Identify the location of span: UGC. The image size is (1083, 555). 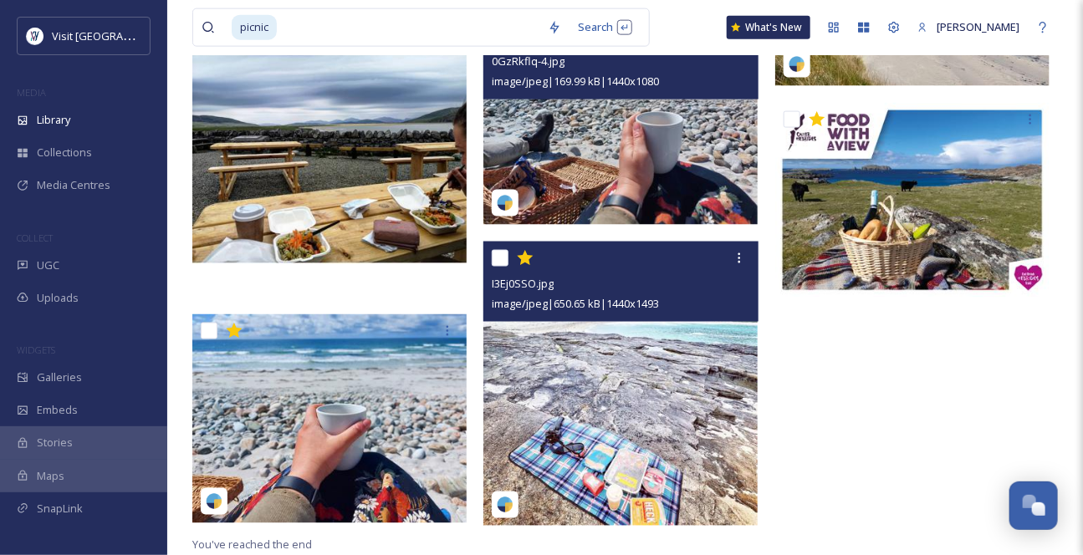
(48, 265).